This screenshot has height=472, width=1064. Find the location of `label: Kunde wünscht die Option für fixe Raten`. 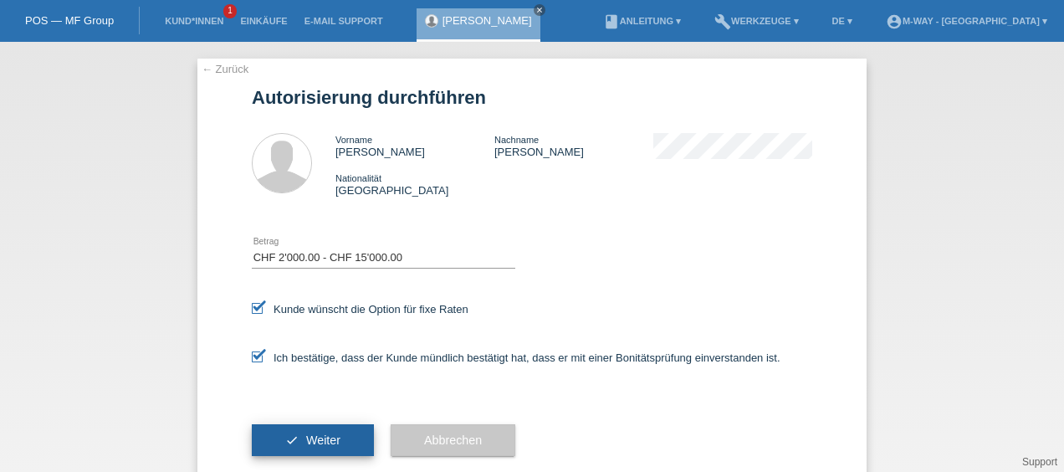

label: Kunde wünscht die Option für fixe Raten is located at coordinates (360, 309).